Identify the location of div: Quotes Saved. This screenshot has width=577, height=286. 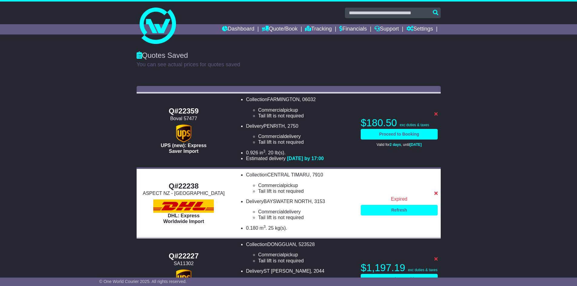
(289, 55).